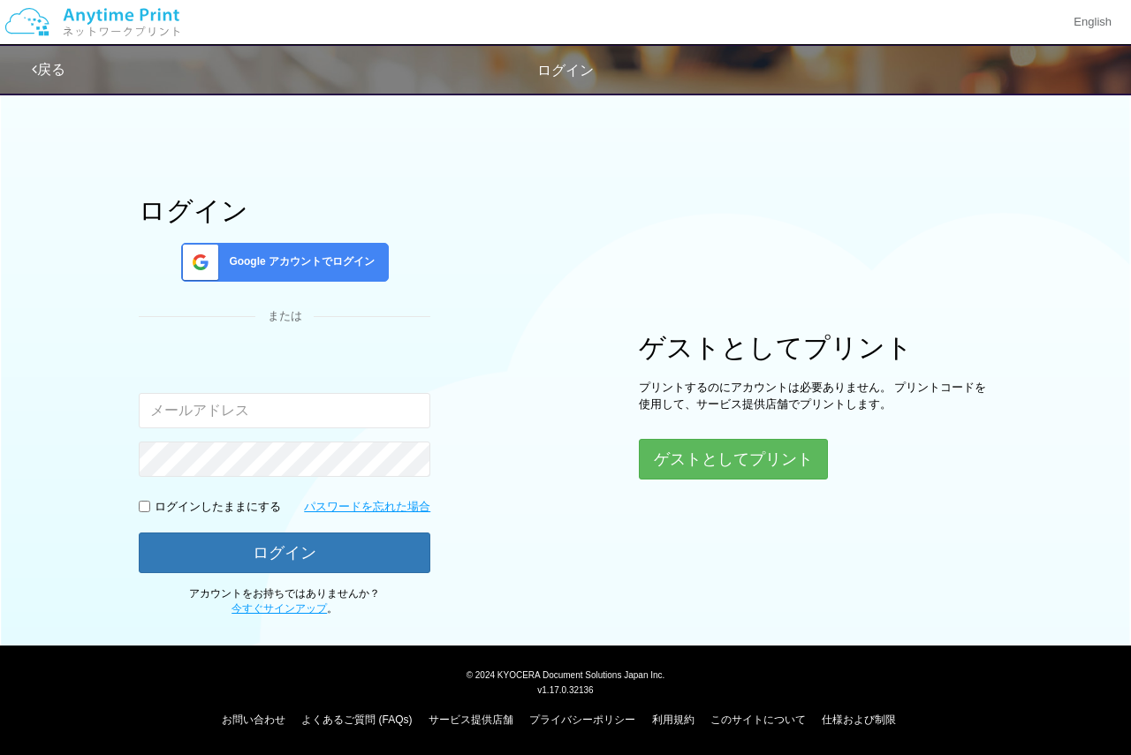 This screenshot has width=1131, height=755. I want to click on a: 今すぐサインアップ, so click(279, 609).